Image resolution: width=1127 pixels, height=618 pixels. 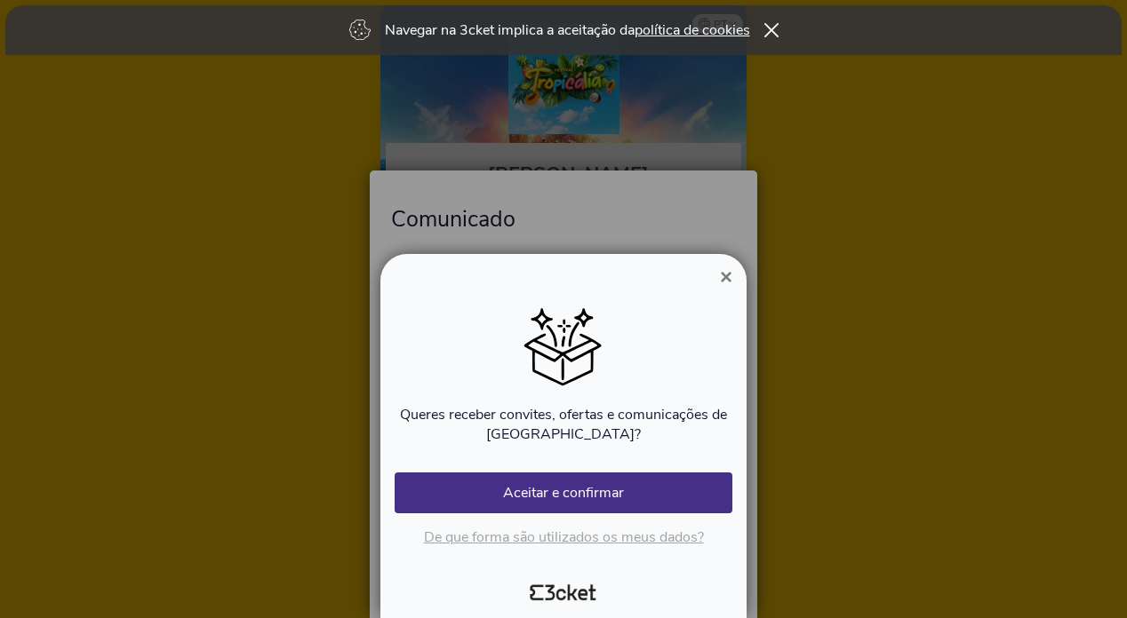 What do you see at coordinates (567, 30) in the screenshot?
I see `p: Navegar na 3cket implica a aceitação da` at bounding box center [567, 30].